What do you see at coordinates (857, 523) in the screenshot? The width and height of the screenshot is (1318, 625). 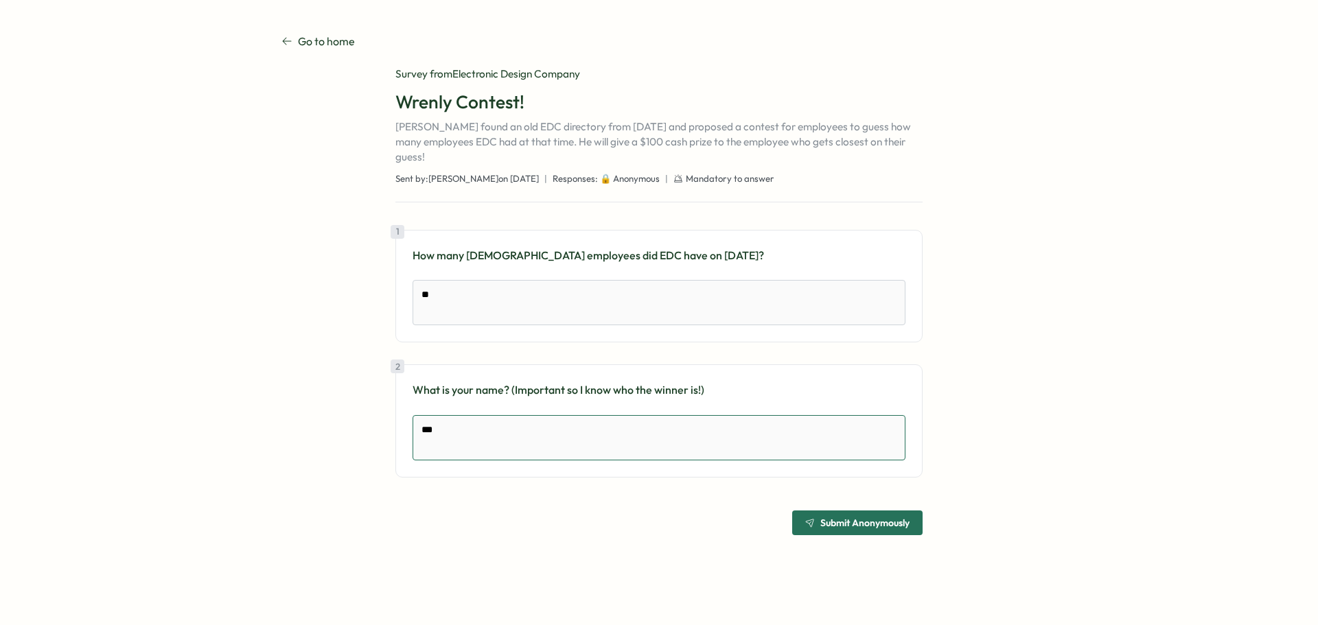 I see `button: Submit Anonymously` at bounding box center [857, 523].